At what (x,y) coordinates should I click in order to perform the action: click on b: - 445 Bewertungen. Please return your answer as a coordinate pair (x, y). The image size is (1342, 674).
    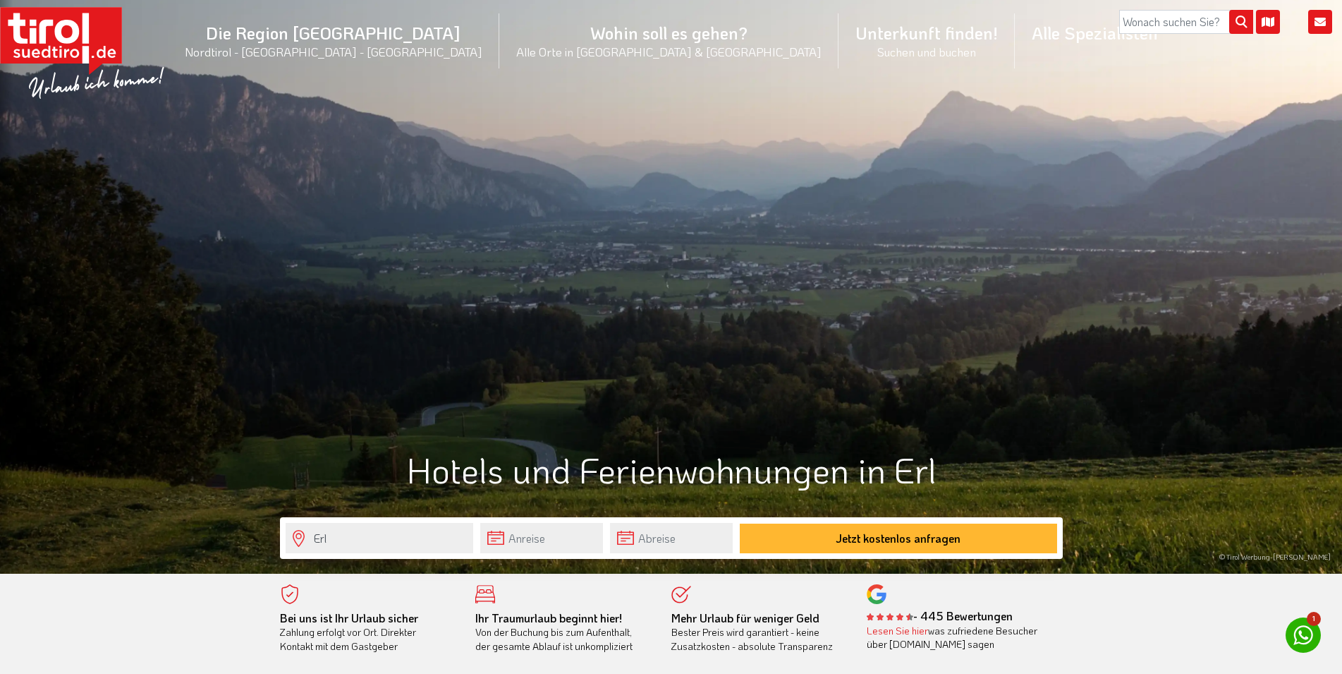
    Looking at the image, I should click on (939, 615).